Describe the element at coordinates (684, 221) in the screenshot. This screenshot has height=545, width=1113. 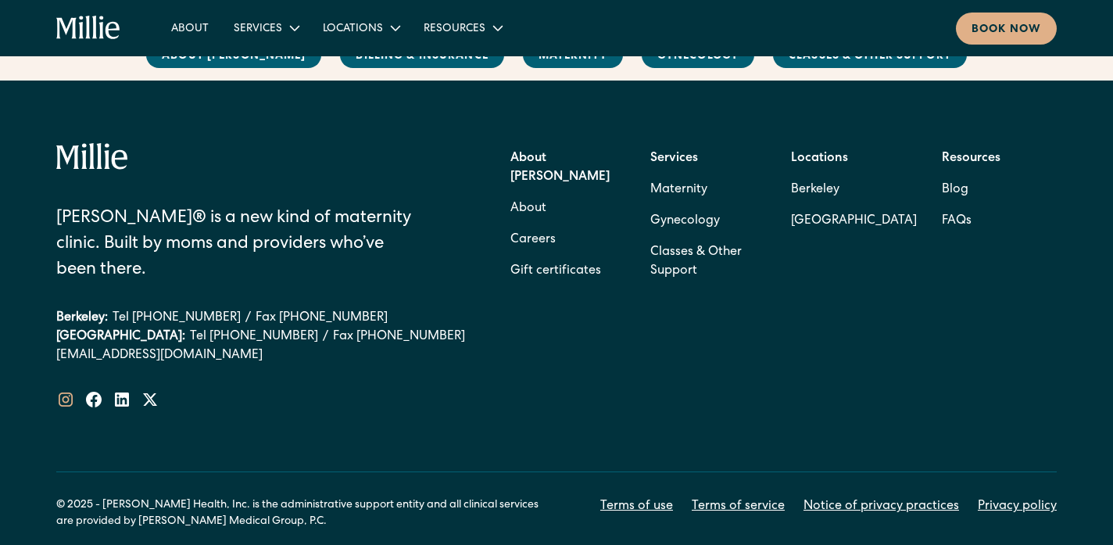
I see `a: Gynecology` at that location.